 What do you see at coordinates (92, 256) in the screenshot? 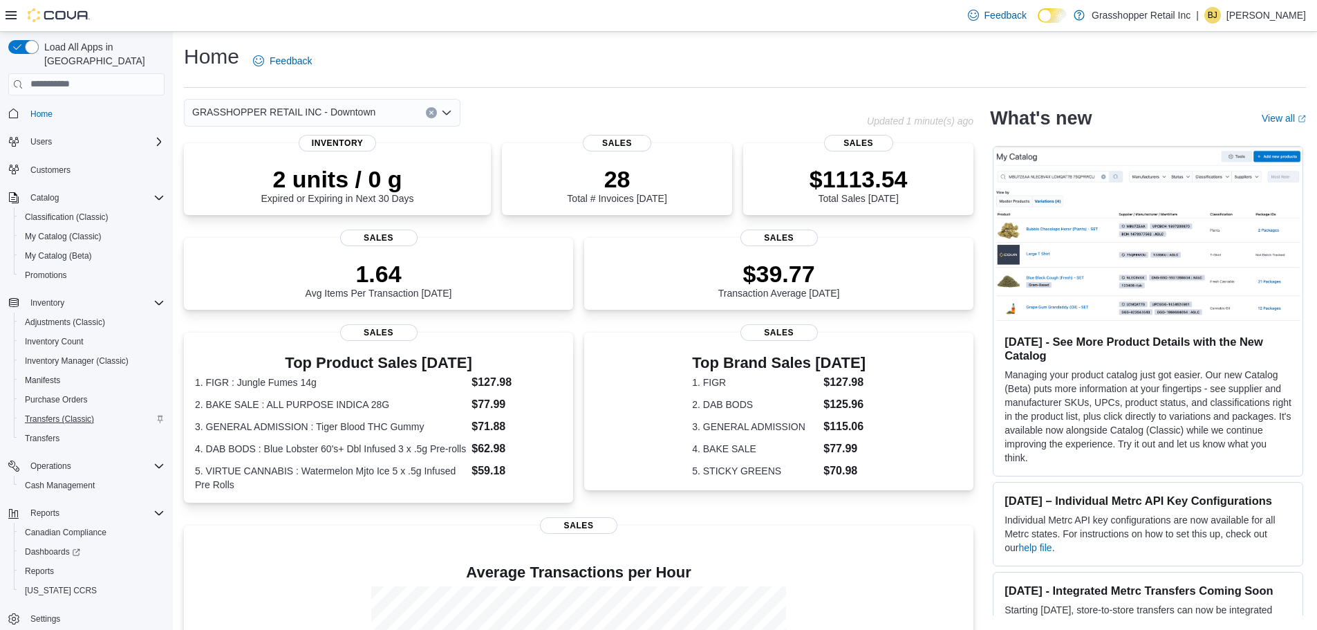
I see `span: My Catalog (Beta)` at bounding box center [92, 256].